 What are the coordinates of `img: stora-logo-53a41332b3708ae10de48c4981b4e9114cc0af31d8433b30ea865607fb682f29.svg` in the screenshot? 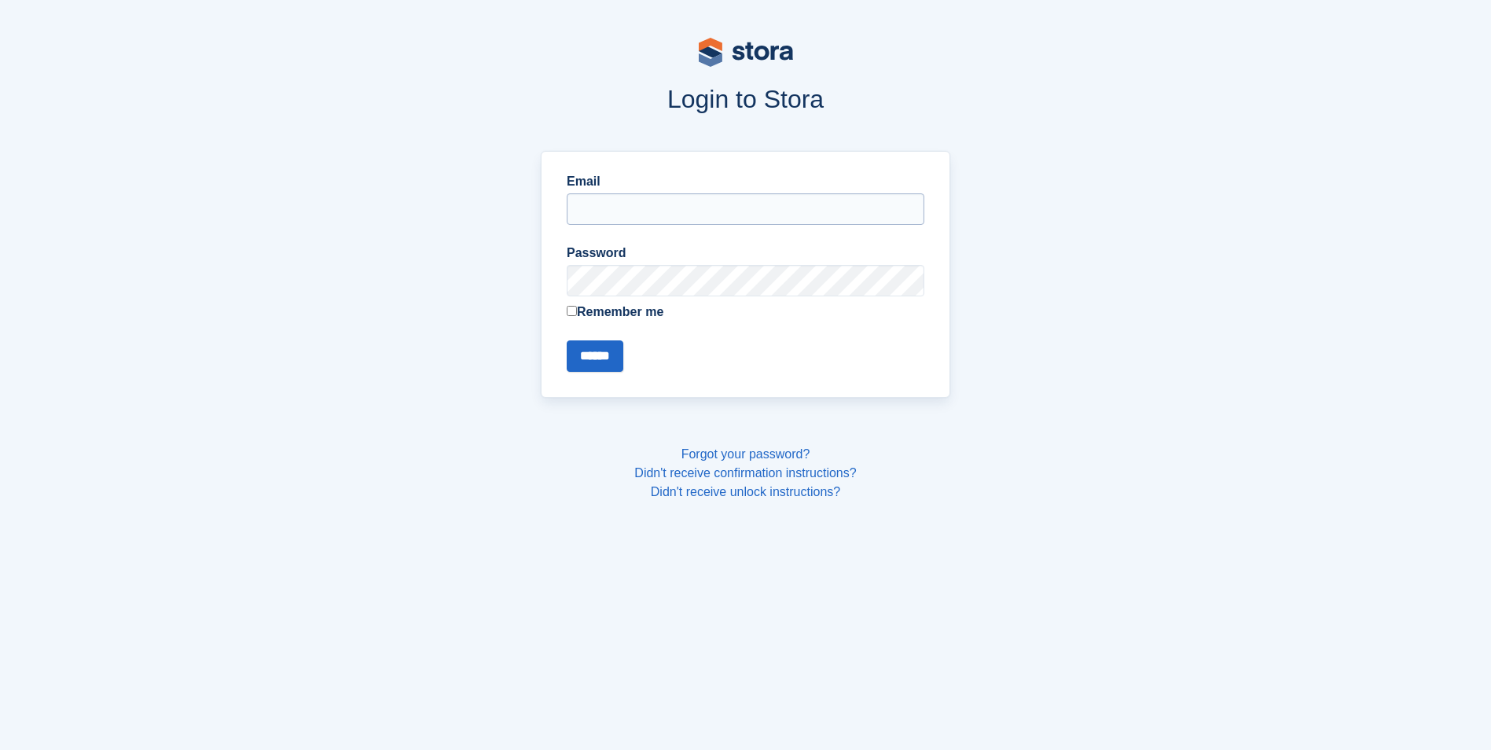 It's located at (746, 52).